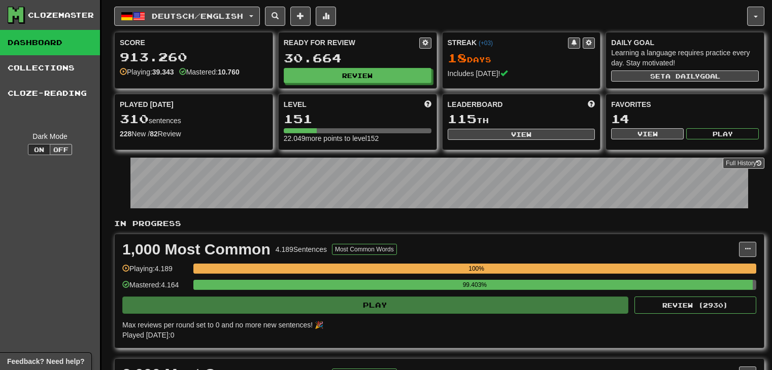  I want to click on div: Mastered: 4.164, so click(155, 288).